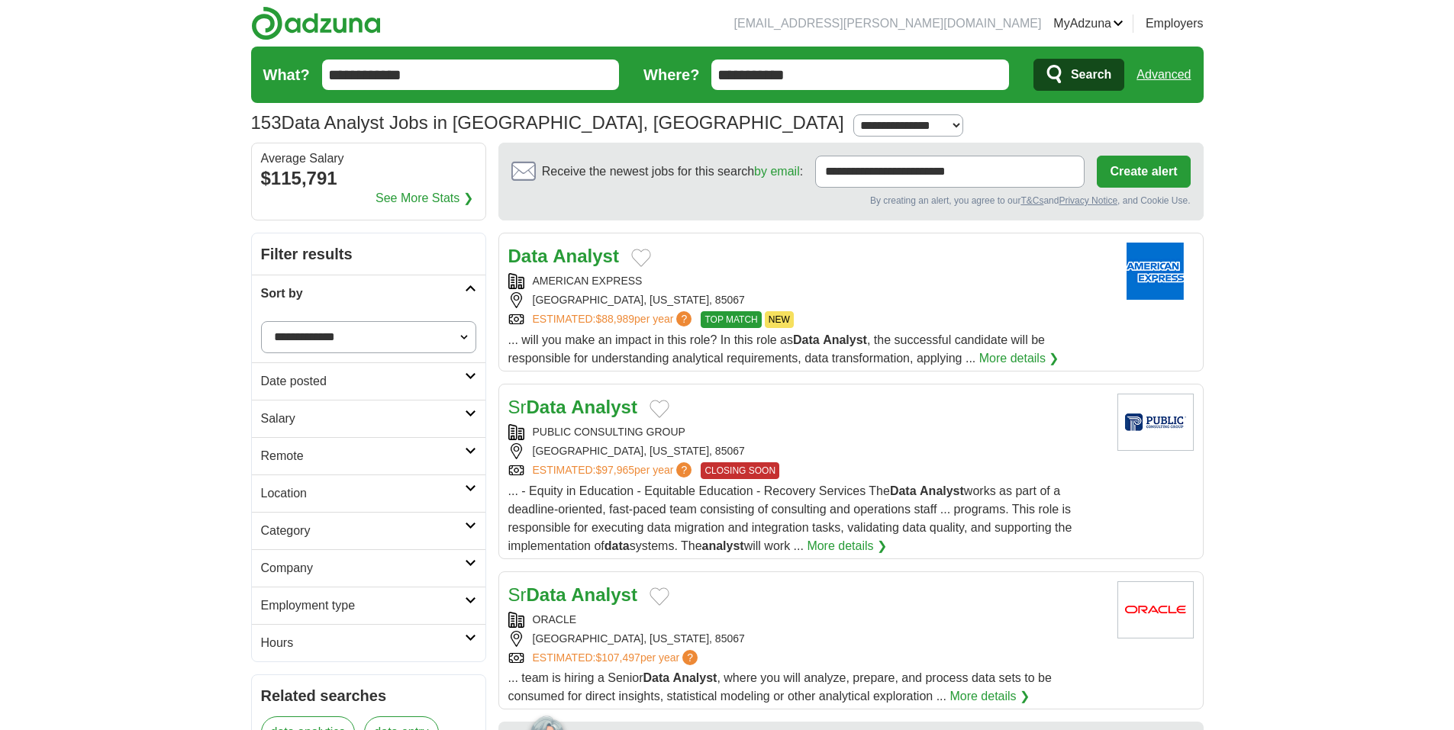 The height and width of the screenshot is (730, 1454). Describe the element at coordinates (363, 531) in the screenshot. I see `h2: Category` at that location.